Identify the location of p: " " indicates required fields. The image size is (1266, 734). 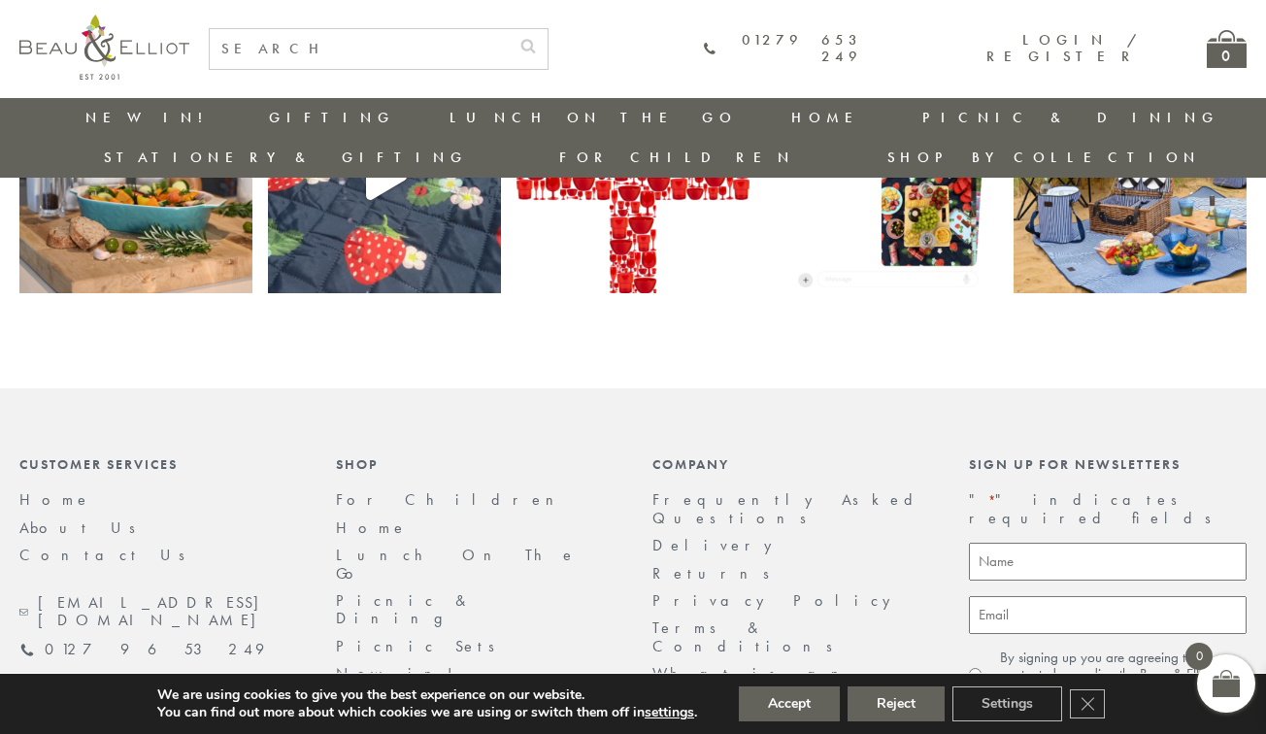
(1108, 509).